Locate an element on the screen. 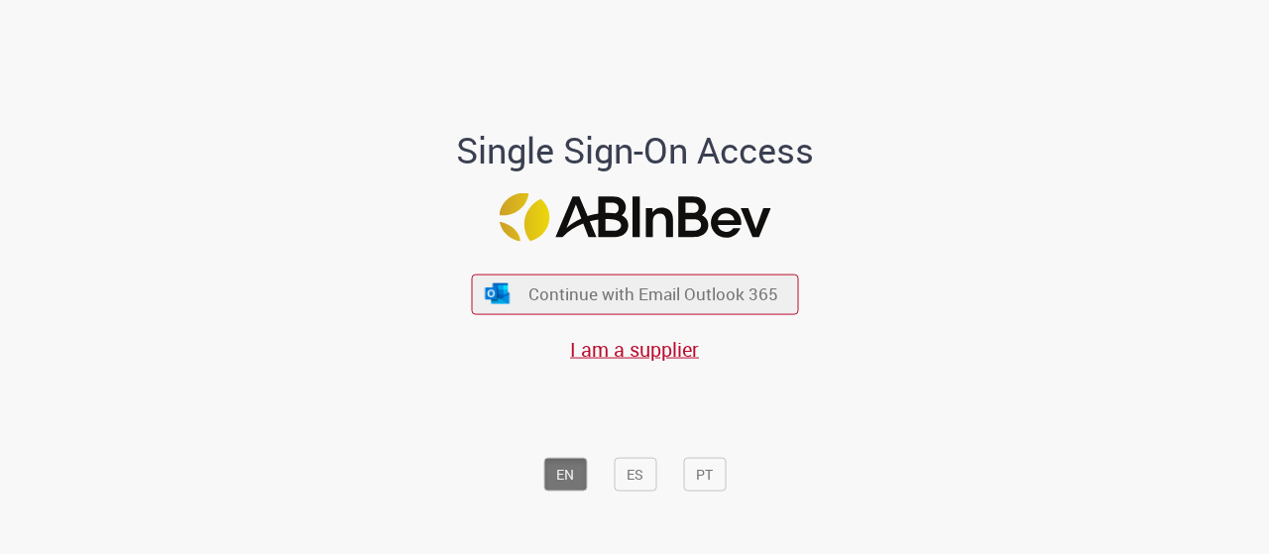 Image resolution: width=1269 pixels, height=554 pixels. img: ícone Azure/Microsoft 360 is located at coordinates (498, 293).